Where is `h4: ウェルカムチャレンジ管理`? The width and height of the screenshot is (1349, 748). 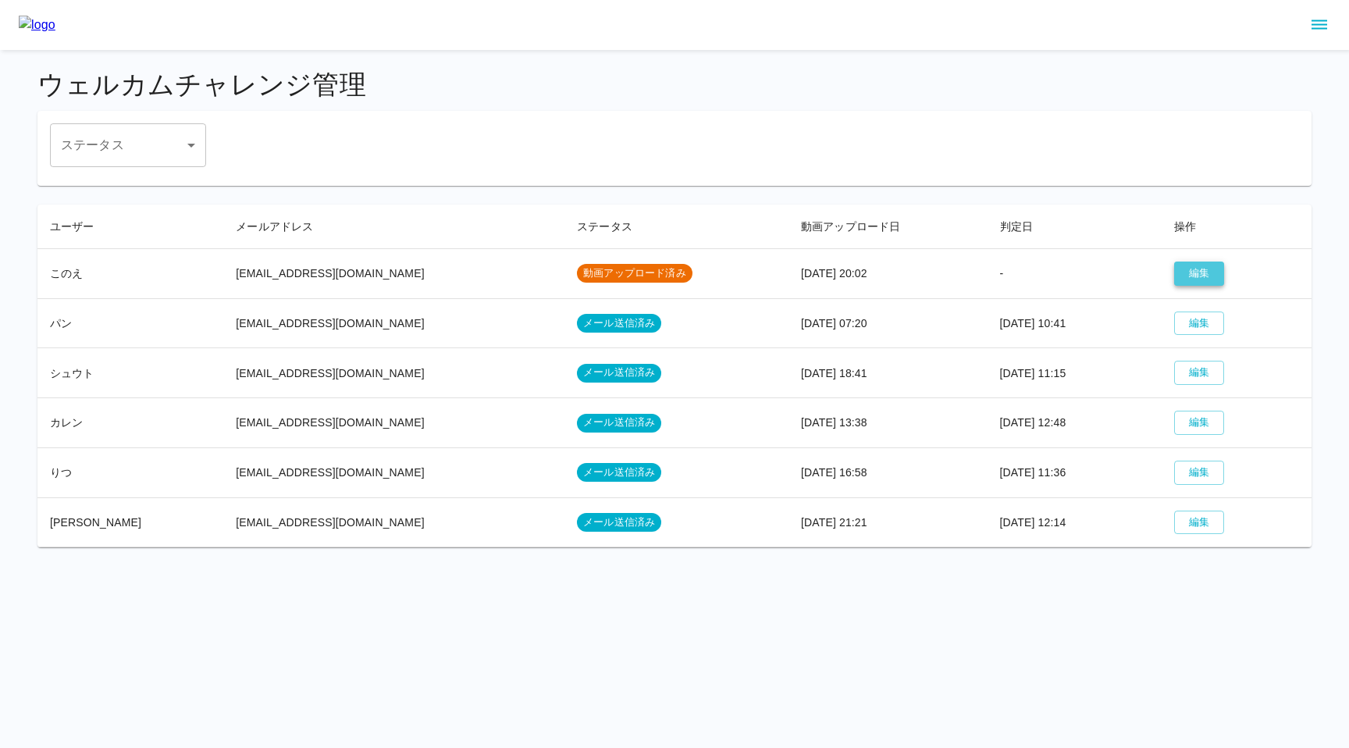
h4: ウェルカムチャレンジ管理 is located at coordinates (675, 85).